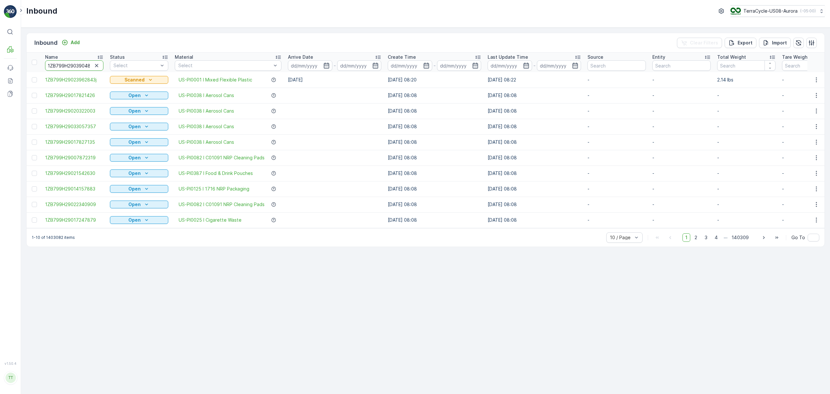 The image size is (830, 394). Describe the element at coordinates (74, 95) in the screenshot. I see `span: 1ZB799H29017821426` at that location.